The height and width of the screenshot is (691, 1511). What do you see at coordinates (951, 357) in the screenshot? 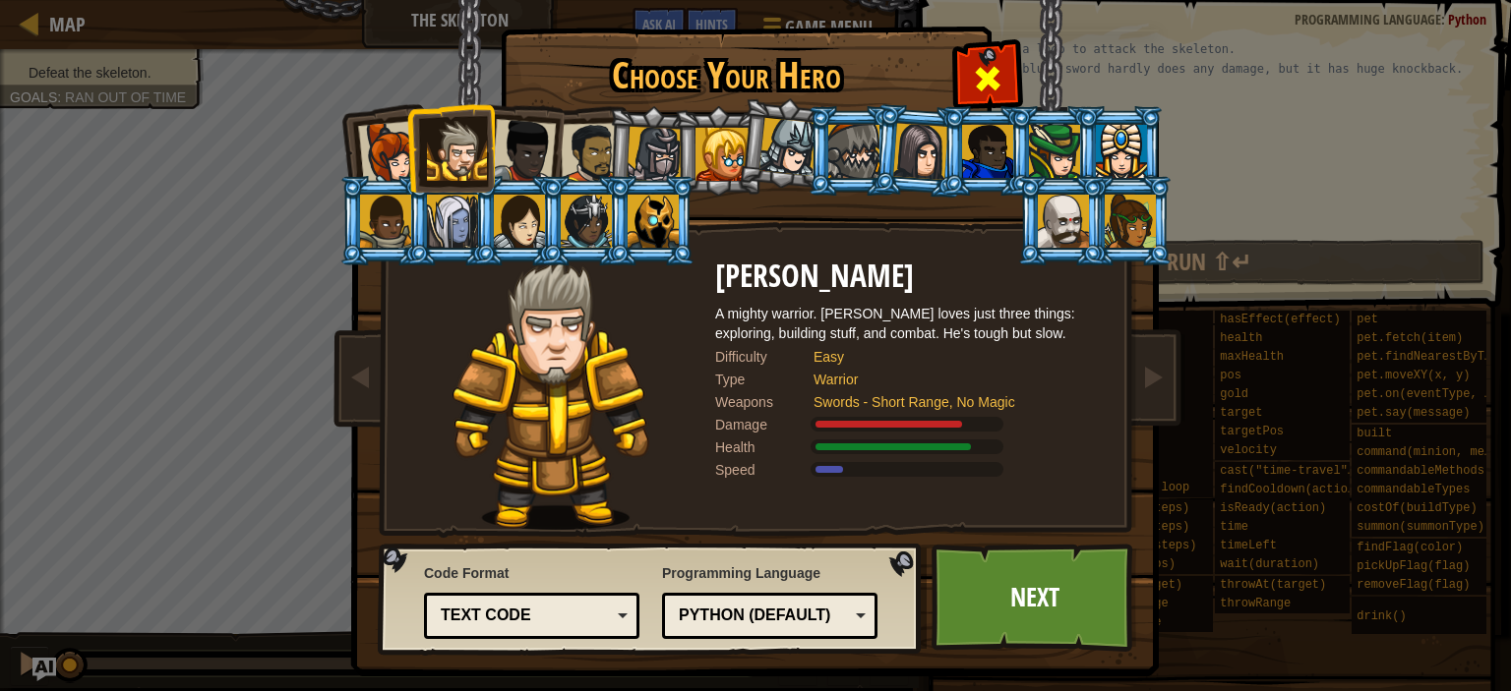
I see `div: Easy` at bounding box center [951, 357].